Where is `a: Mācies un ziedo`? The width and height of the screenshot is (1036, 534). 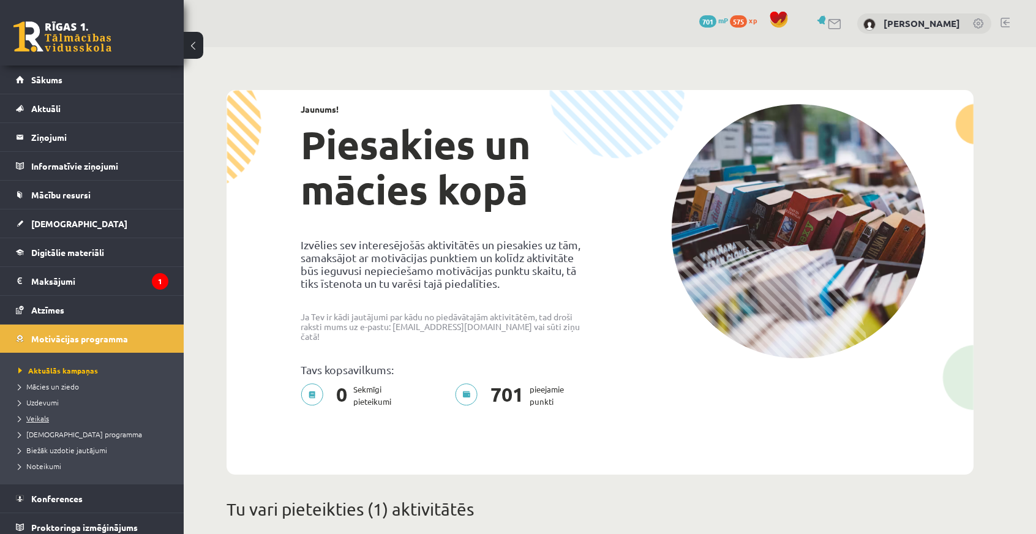
a: Mācies un ziedo is located at coordinates (95, 387).